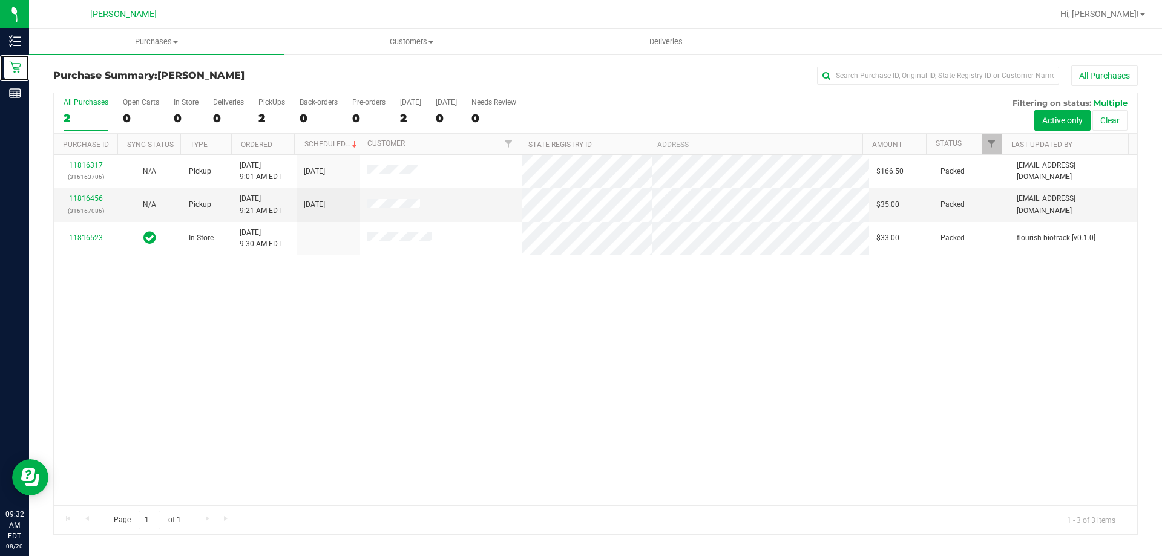 The width and height of the screenshot is (1162, 556). Describe the element at coordinates (888, 238) in the screenshot. I see `span: $33.00` at that location.